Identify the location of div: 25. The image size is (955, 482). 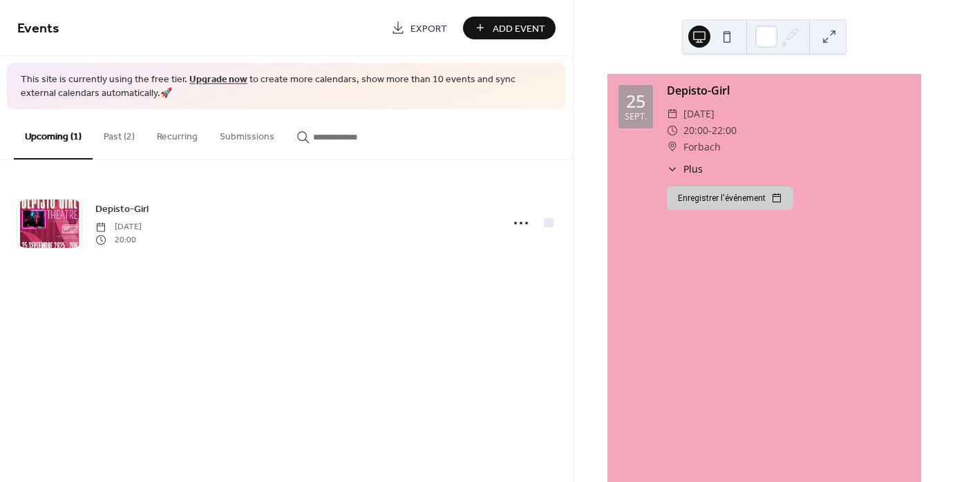
(636, 101).